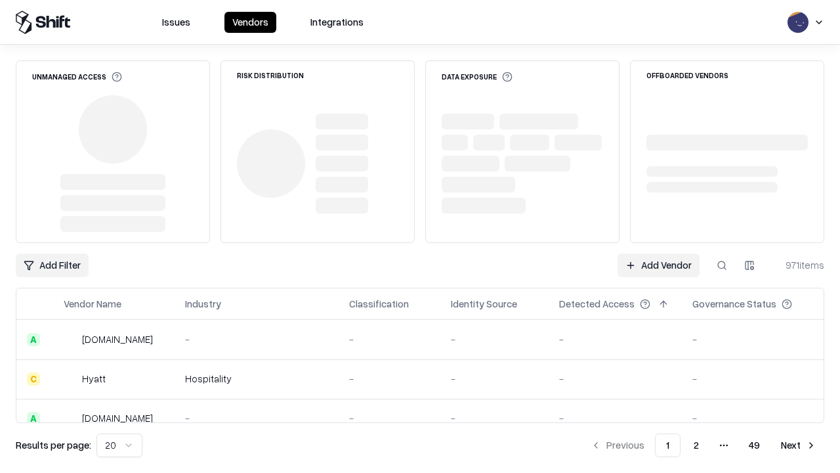 This screenshot has width=840, height=473. I want to click on img: Hyatt, so click(70, 379).